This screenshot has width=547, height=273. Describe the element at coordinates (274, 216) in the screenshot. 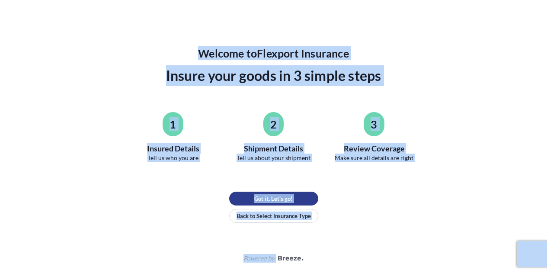

I see `p: Back to Select Insurance Type` at that location.